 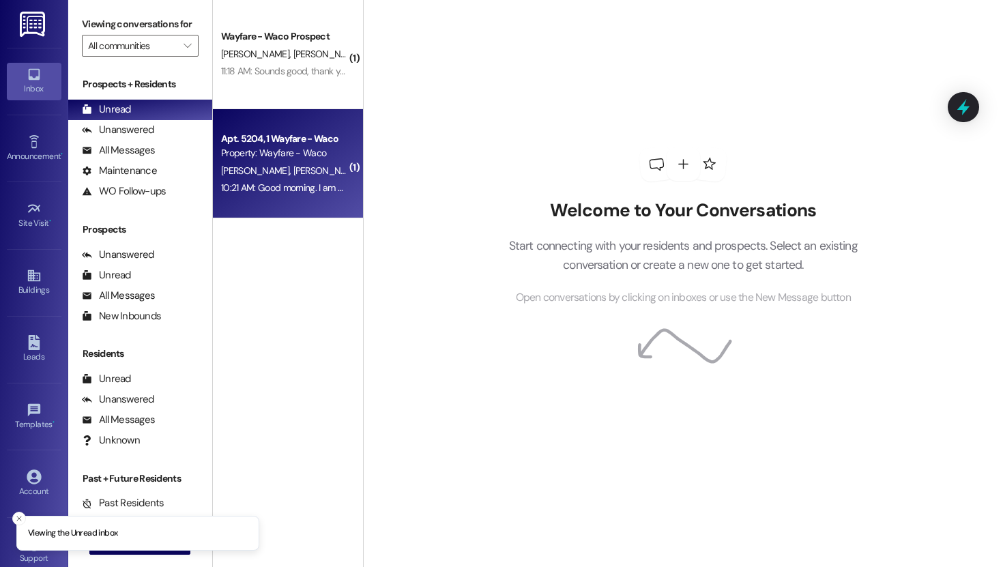 What do you see at coordinates (34, 349) in the screenshot?
I see `a: Leads` at bounding box center [34, 349].